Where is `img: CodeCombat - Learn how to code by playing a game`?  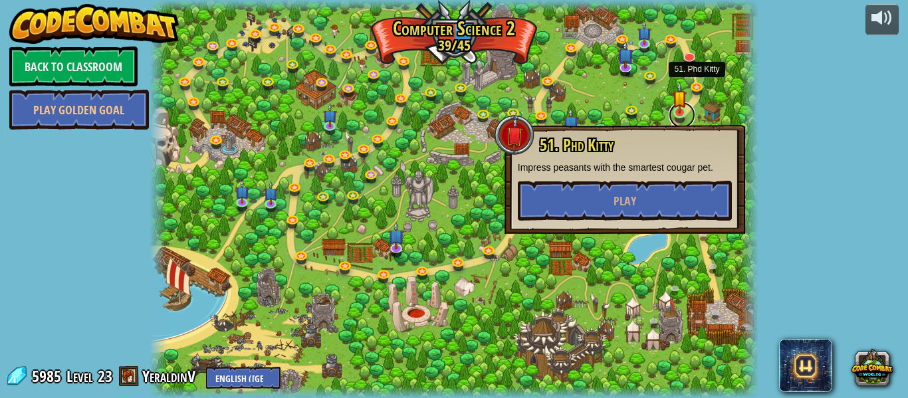
img: CodeCombat - Learn how to code by playing a game is located at coordinates (94, 24).